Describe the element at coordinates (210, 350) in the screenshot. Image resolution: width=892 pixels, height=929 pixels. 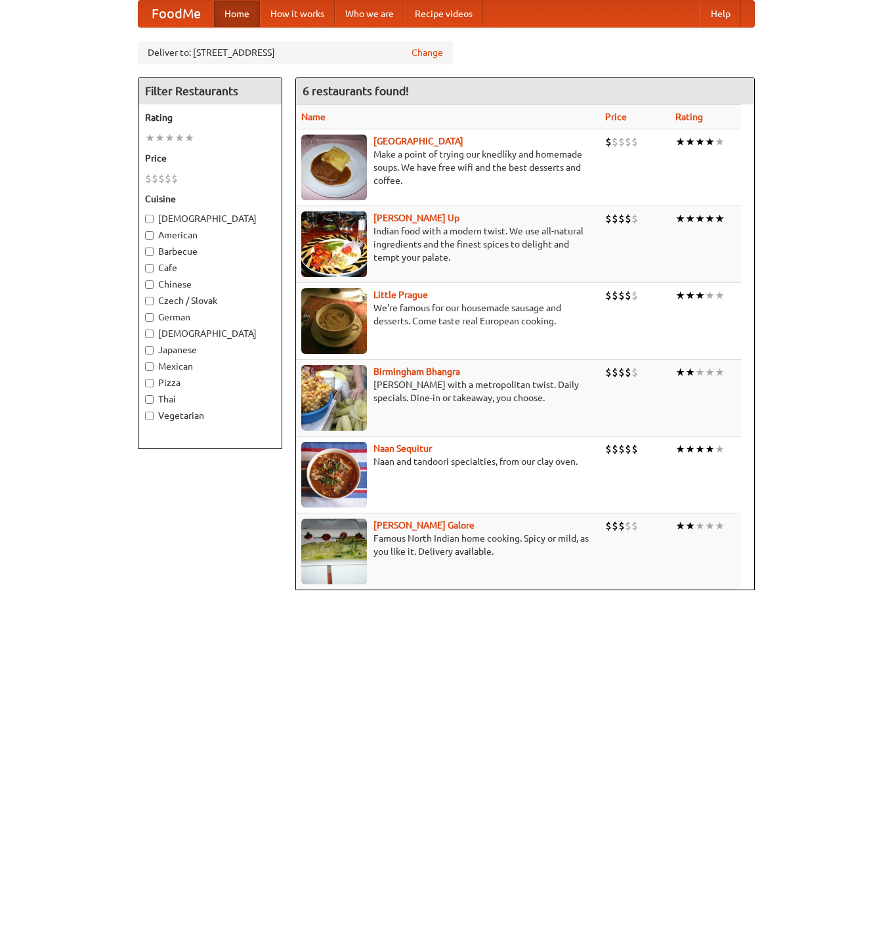
I see `label: Japanese` at that location.